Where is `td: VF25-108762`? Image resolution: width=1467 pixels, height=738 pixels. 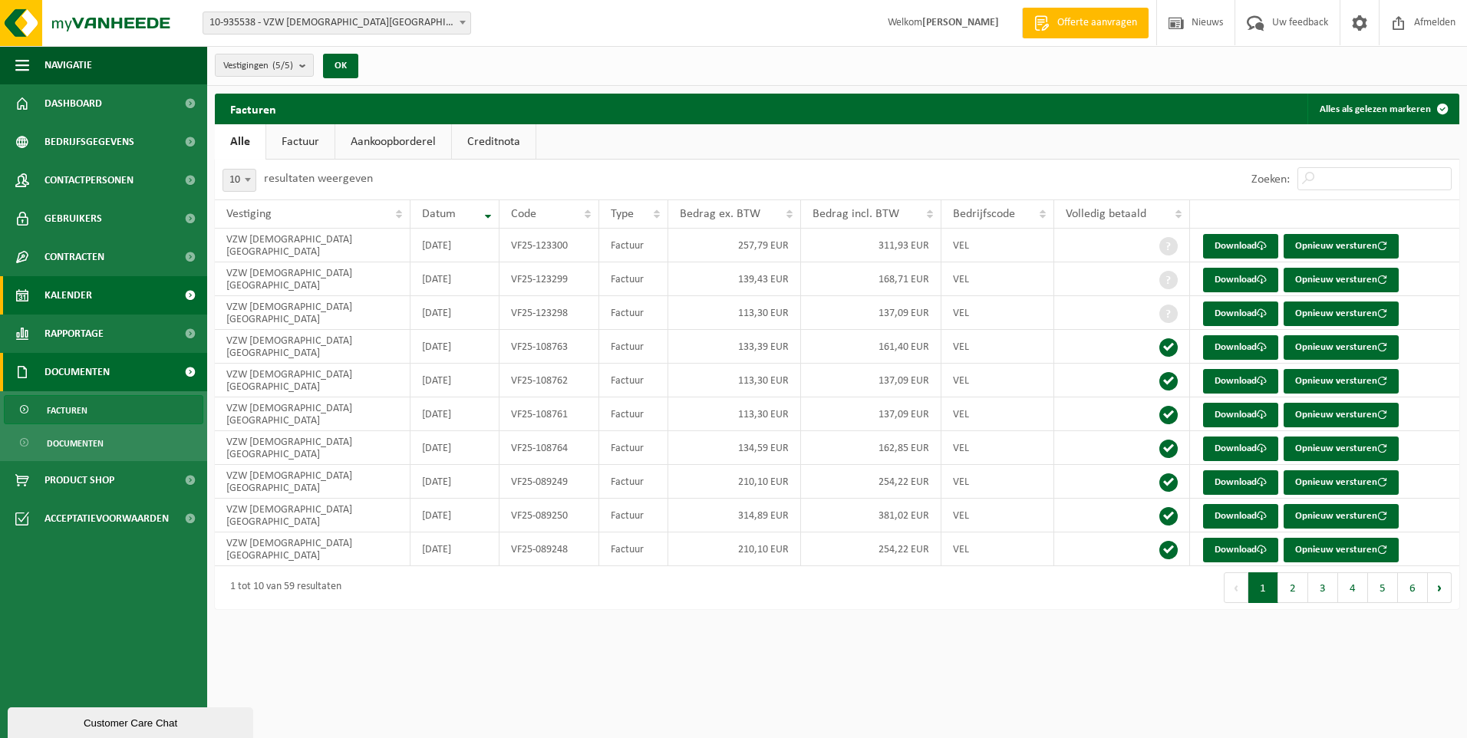 td: VF25-108762 is located at coordinates (549, 381).